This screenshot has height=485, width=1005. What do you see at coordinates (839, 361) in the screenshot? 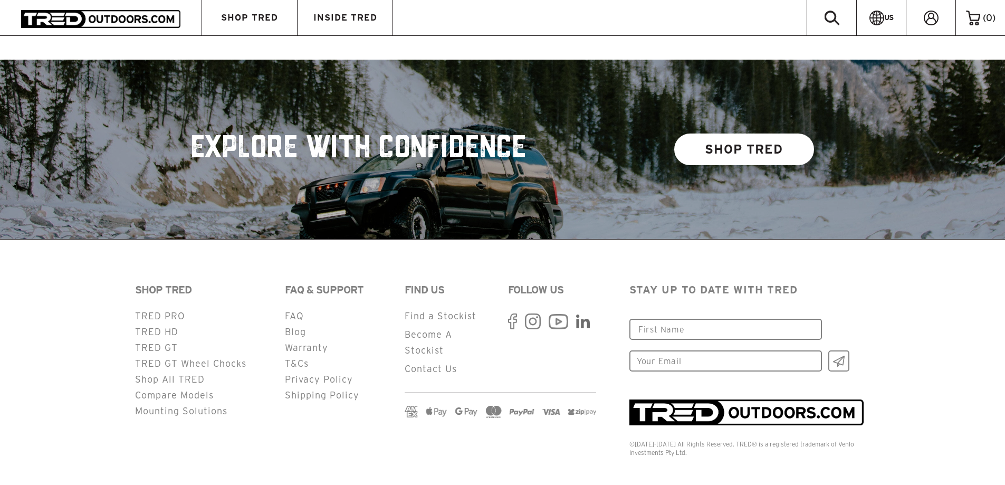
I see `input: Ok` at bounding box center [839, 361].